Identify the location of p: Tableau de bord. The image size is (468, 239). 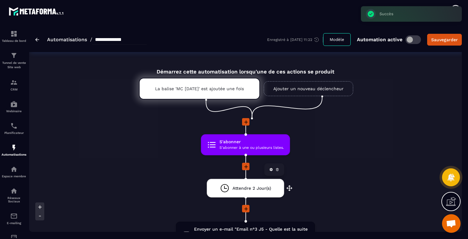
(14, 41).